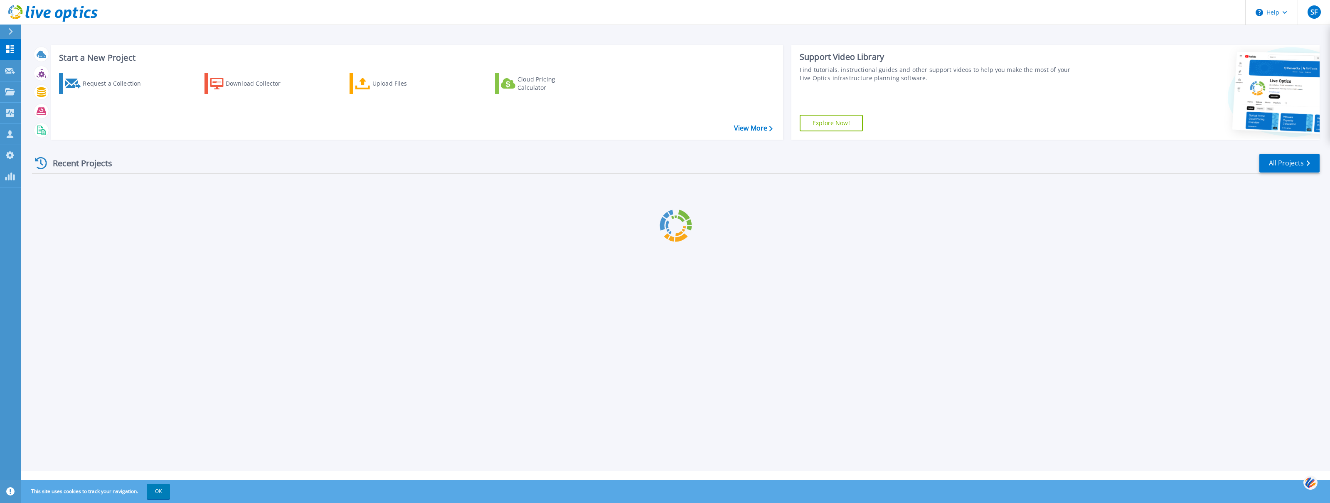 This screenshot has height=503, width=1330. I want to click on div: Upload Files, so click(406, 84).